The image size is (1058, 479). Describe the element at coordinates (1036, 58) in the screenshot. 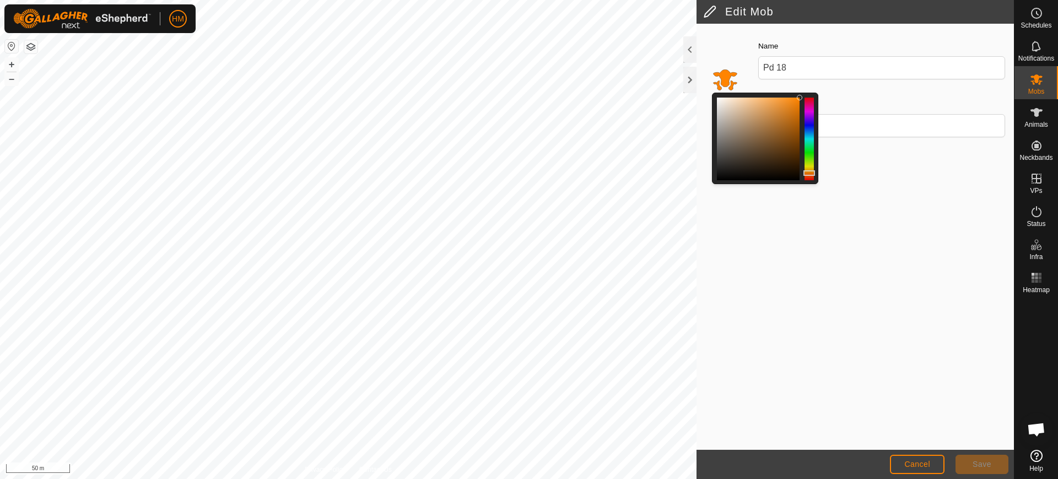

I see `span: Notifications` at that location.